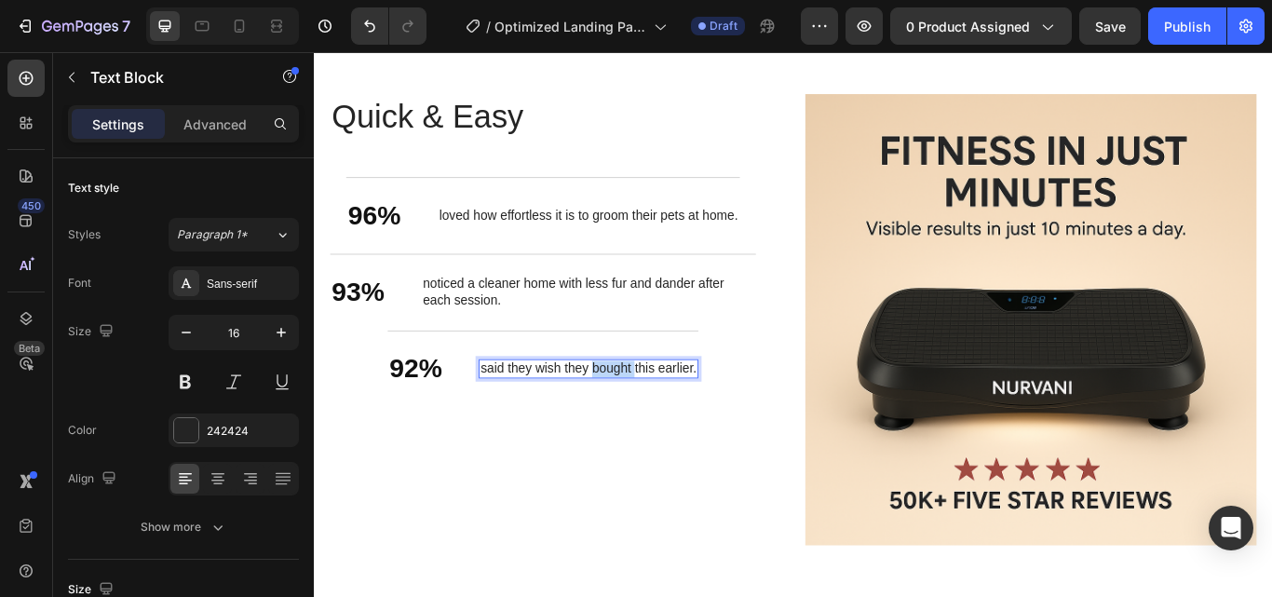 The width and height of the screenshot is (1272, 597). What do you see at coordinates (967, 26) in the screenshot?
I see `span: 0 product assigned` at bounding box center [967, 26].